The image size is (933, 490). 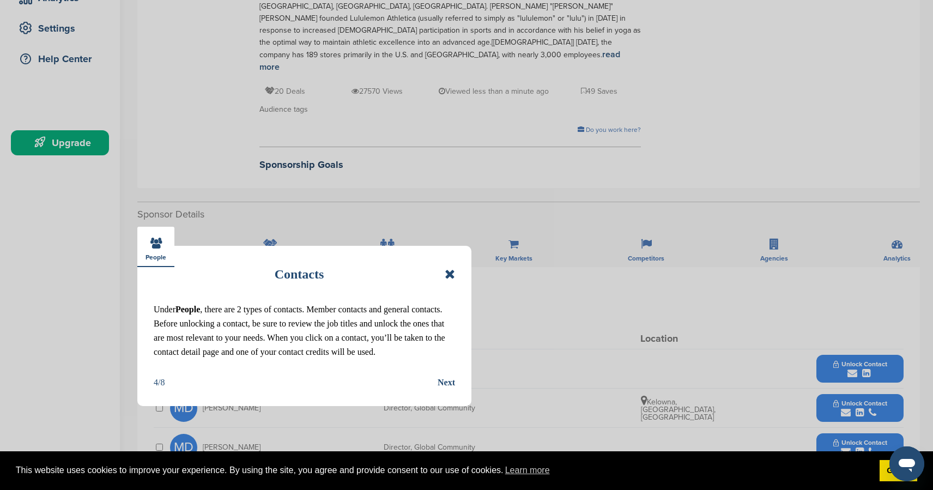 I want to click on a: dismiss cookie message, so click(x=899, y=471).